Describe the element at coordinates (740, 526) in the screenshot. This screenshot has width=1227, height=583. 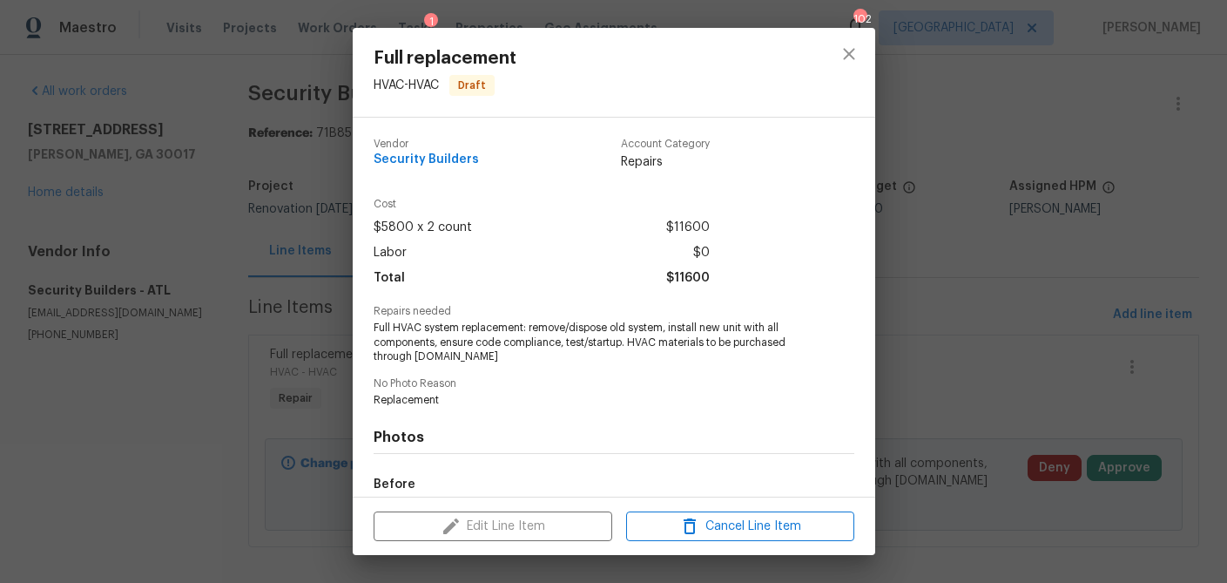
I see `span: Cancel Line Item` at that location.